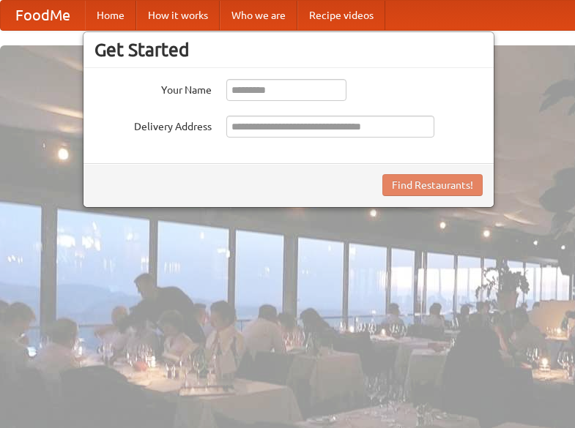 This screenshot has height=428, width=575. What do you see at coordinates (432, 185) in the screenshot?
I see `button: Find Restaurants!` at bounding box center [432, 185].